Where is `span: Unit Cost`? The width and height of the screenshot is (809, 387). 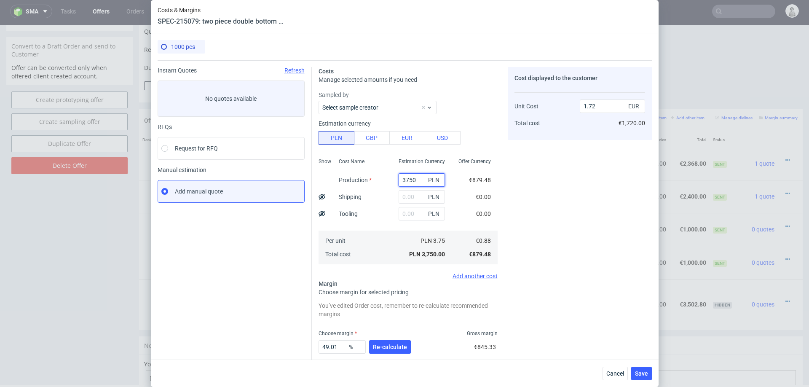
span: Unit Cost is located at coordinates (526, 106).